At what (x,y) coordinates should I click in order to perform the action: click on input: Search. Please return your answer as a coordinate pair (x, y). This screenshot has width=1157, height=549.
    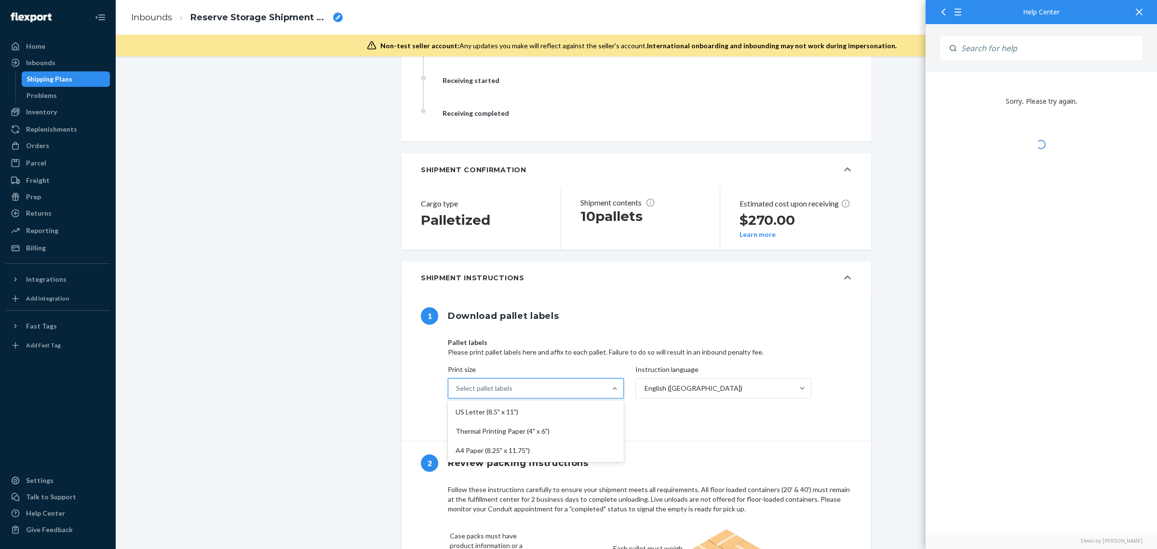
    Looking at the image, I should click on (1049, 48).